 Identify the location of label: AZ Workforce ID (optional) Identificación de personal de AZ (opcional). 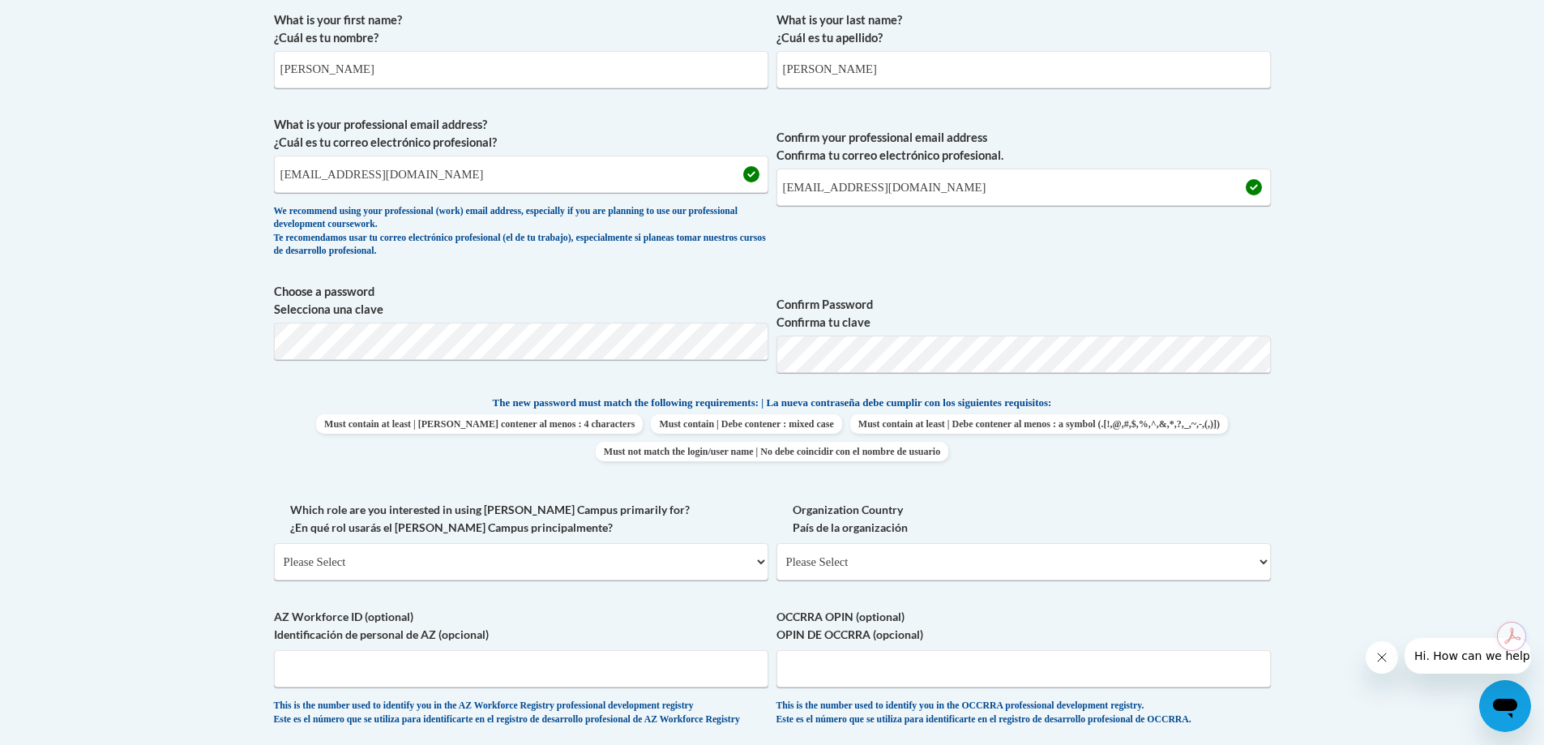
(521, 626).